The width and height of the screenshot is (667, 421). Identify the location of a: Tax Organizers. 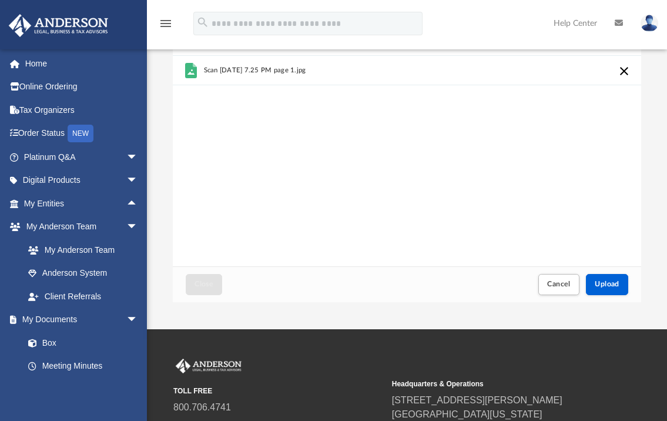
(82, 110).